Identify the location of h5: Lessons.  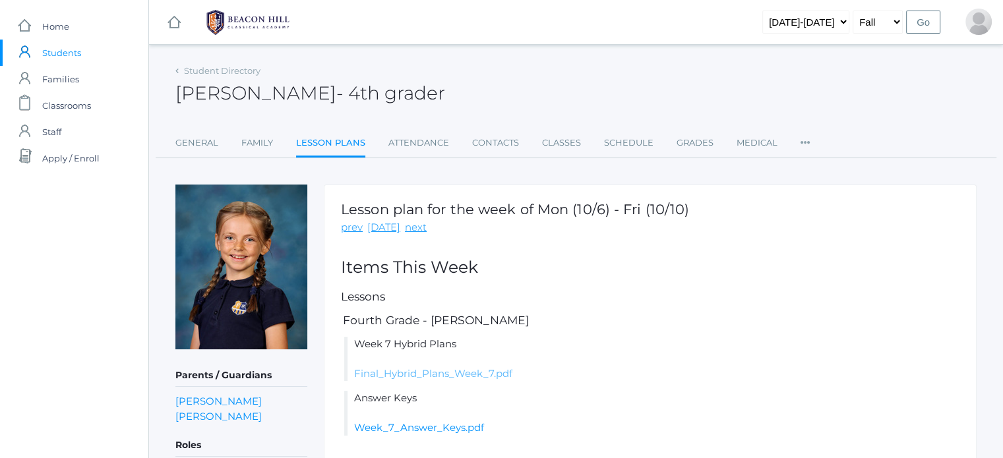
(650, 297).